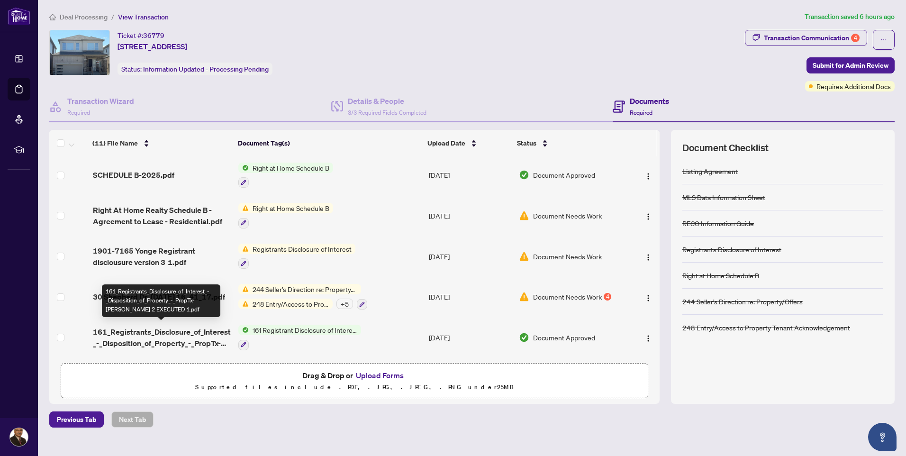  Describe the element at coordinates (153, 36) in the screenshot. I see `span: 36779` at that location.